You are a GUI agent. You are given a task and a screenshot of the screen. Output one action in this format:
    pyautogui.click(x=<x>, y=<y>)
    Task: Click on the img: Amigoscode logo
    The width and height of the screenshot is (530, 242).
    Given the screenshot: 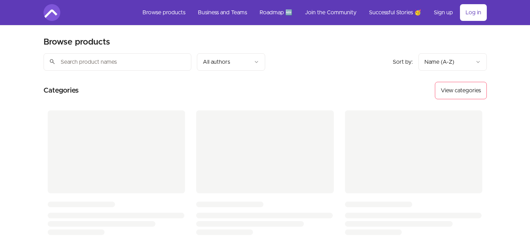 What is the action you would take?
    pyautogui.click(x=52, y=13)
    